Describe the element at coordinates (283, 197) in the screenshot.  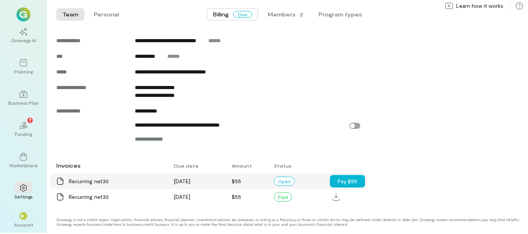
I see `div: Paid` at that location.